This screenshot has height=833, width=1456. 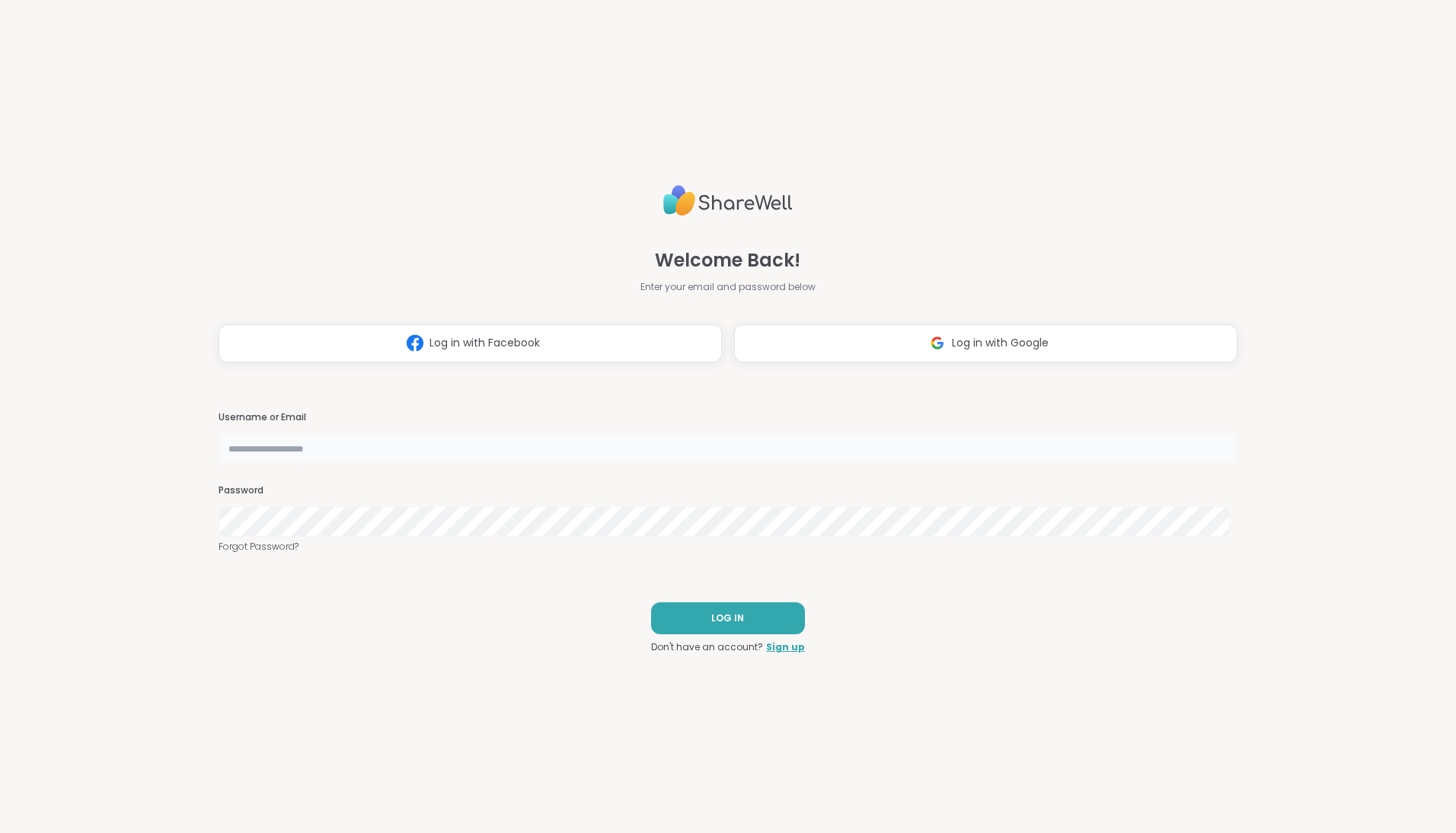 I want to click on a: Forgot Password?, so click(x=728, y=547).